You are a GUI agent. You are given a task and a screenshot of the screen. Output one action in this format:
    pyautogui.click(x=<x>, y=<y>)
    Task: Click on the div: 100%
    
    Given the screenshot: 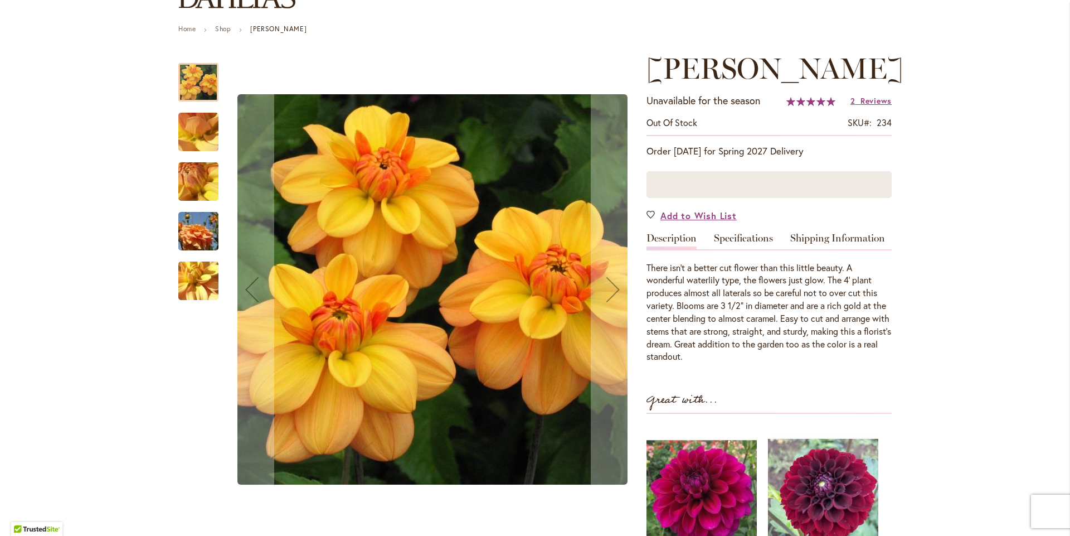 What is the action you would take?
    pyautogui.click(x=811, y=101)
    